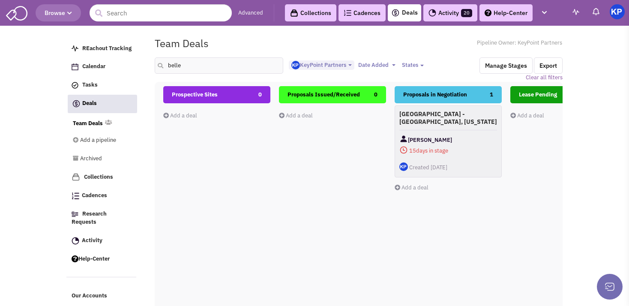  Describe the element at coordinates (321, 65) in the screenshot. I see `button: KeyPoint Partners` at that location.